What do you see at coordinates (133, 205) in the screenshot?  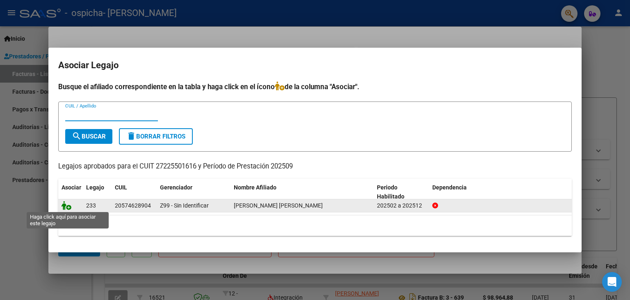 I see `div: 20574628904` at bounding box center [133, 205].